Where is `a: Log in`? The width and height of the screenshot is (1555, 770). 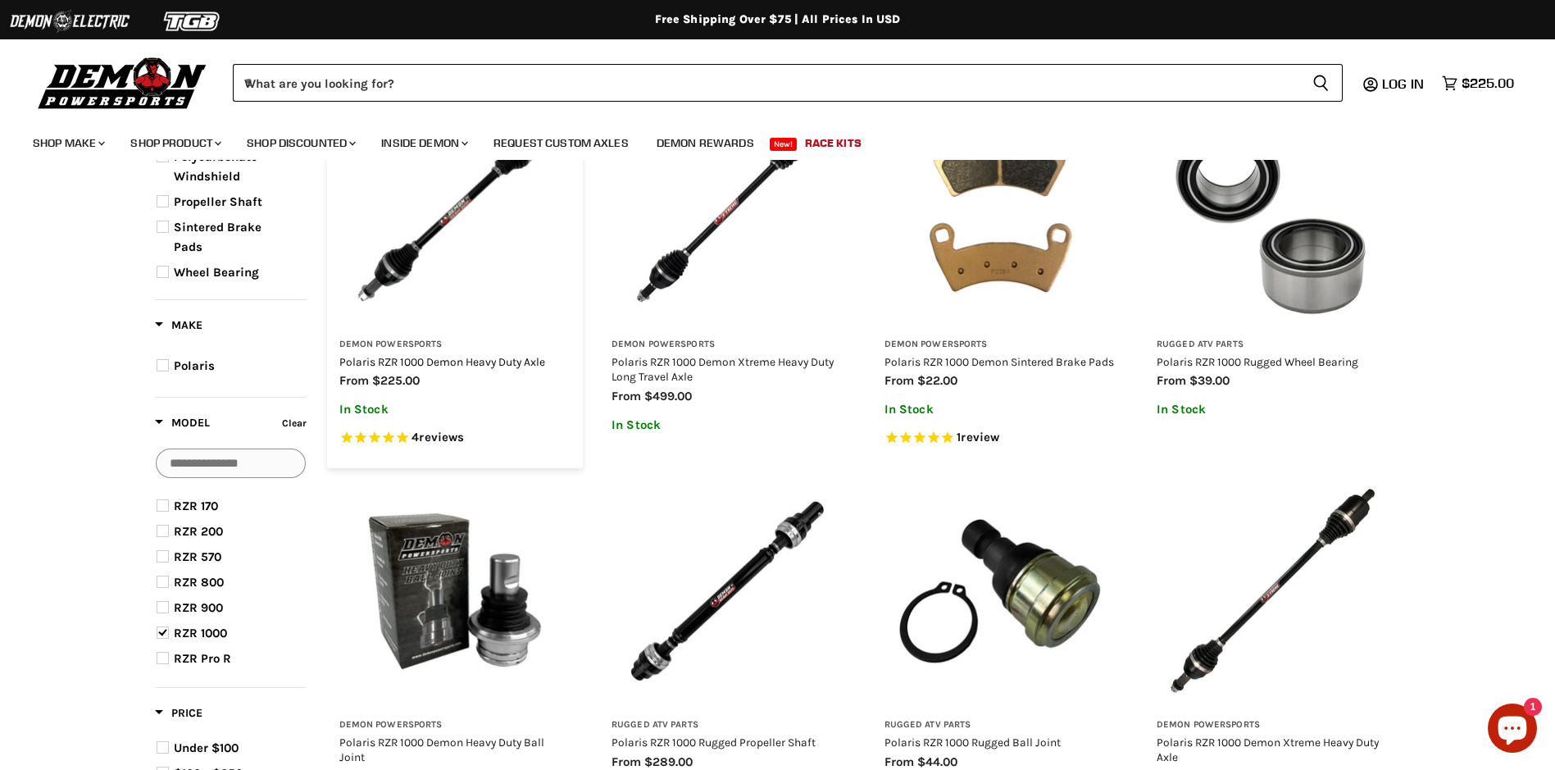
a: Log in is located at coordinates (1404, 84).